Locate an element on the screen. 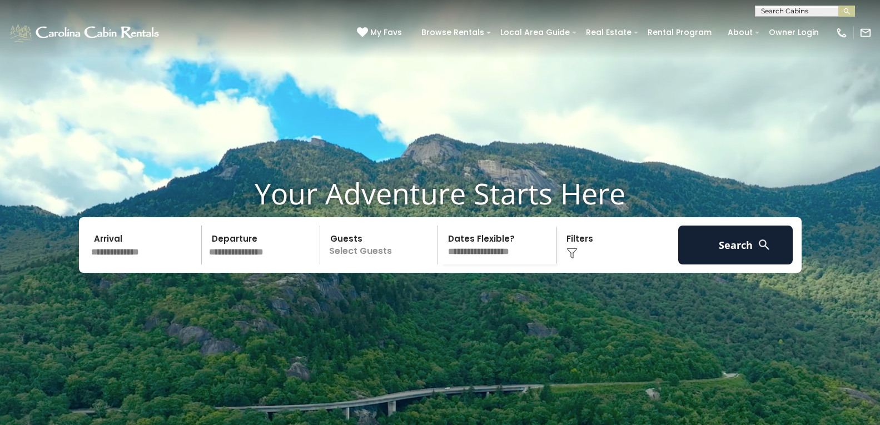  h1: Your Adventure Starts Here is located at coordinates (440, 193).